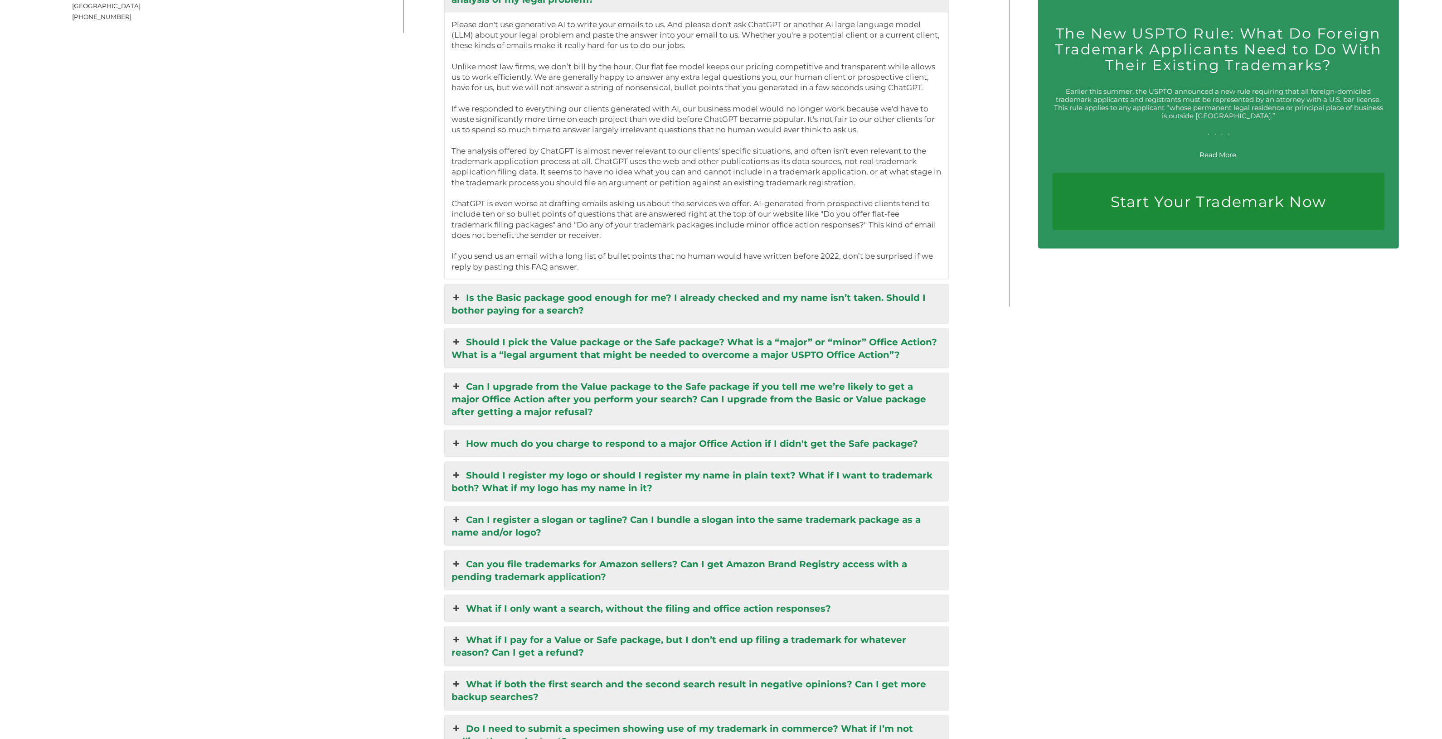 Image resolution: width=1442 pixels, height=739 pixels. I want to click on a: Can you file trademarks for Amazon sellers? Can I get Amazon Brand Registry access with a pending..., so click(696, 571).